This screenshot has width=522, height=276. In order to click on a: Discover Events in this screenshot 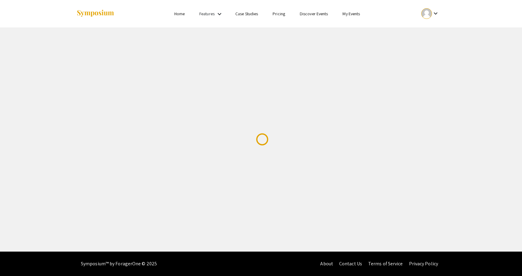, I will do `click(314, 14)`.